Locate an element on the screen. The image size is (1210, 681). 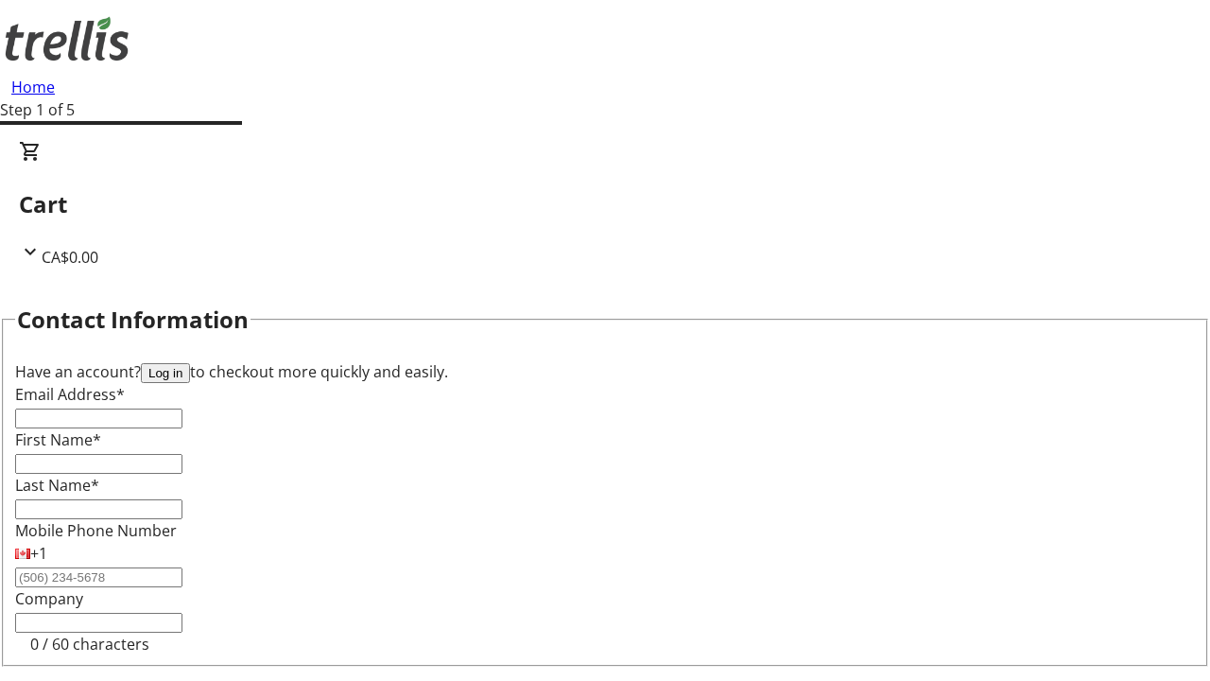
h2: Contact Information is located at coordinates (132, 319).